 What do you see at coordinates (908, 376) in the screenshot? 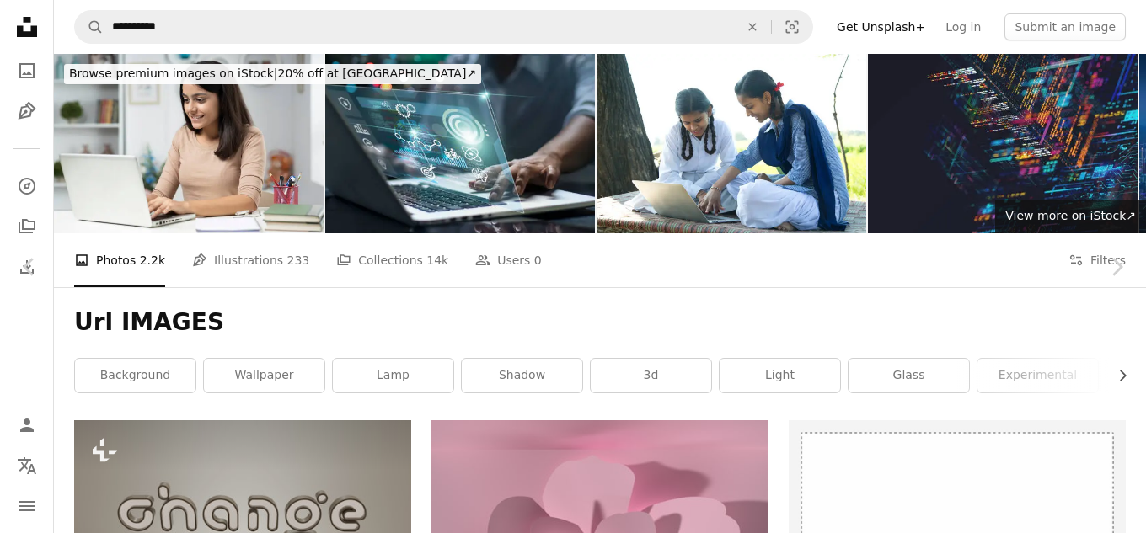
I see `a: glass` at bounding box center [908, 376].